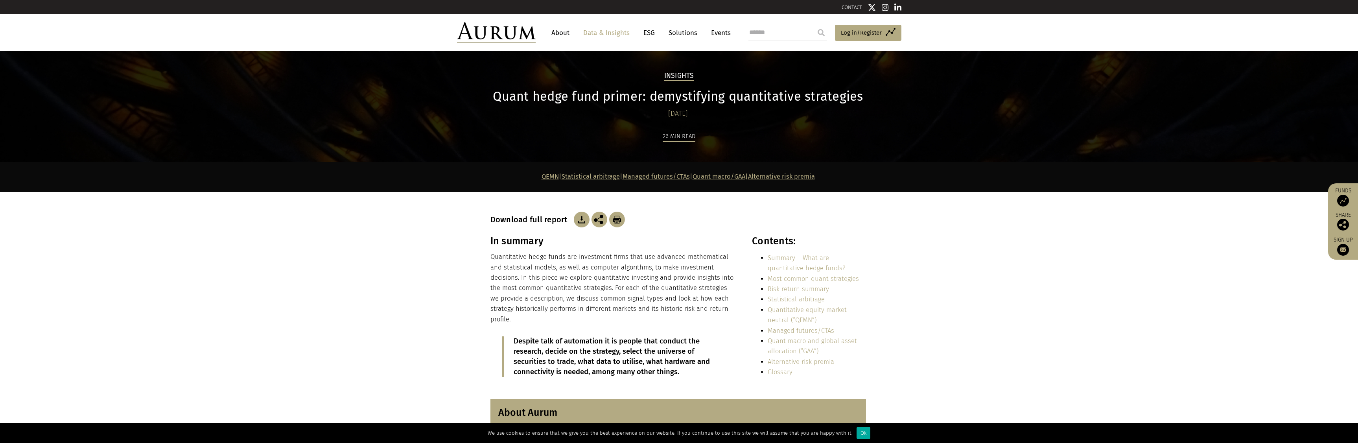 The width and height of the screenshot is (1358, 443). I want to click on p: Quantitative hedge funds are investment firms that use advanced mathematical and statistical mode..., so click(613, 288).